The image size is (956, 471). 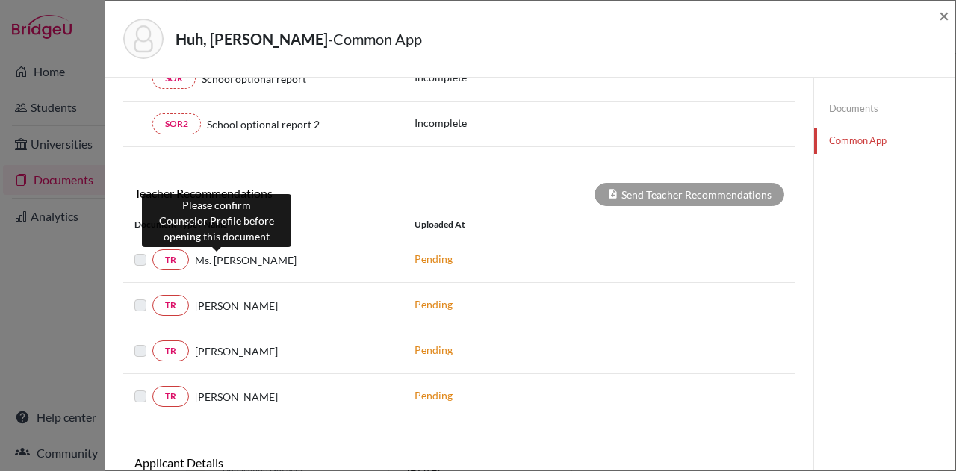 What do you see at coordinates (291, 462) in the screenshot?
I see `h6: Applicant Details` at bounding box center [291, 462].